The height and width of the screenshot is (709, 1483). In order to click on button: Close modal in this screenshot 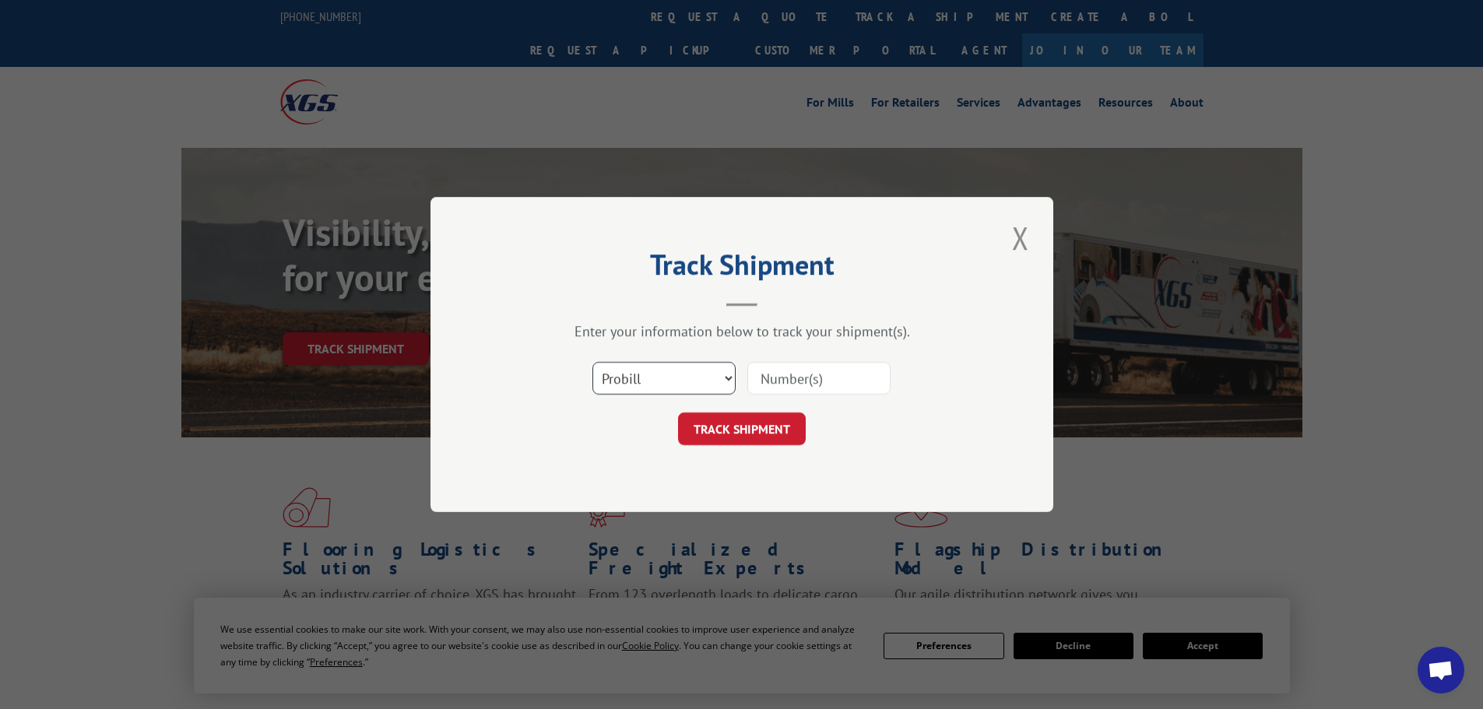, I will do `click(1021, 237)`.